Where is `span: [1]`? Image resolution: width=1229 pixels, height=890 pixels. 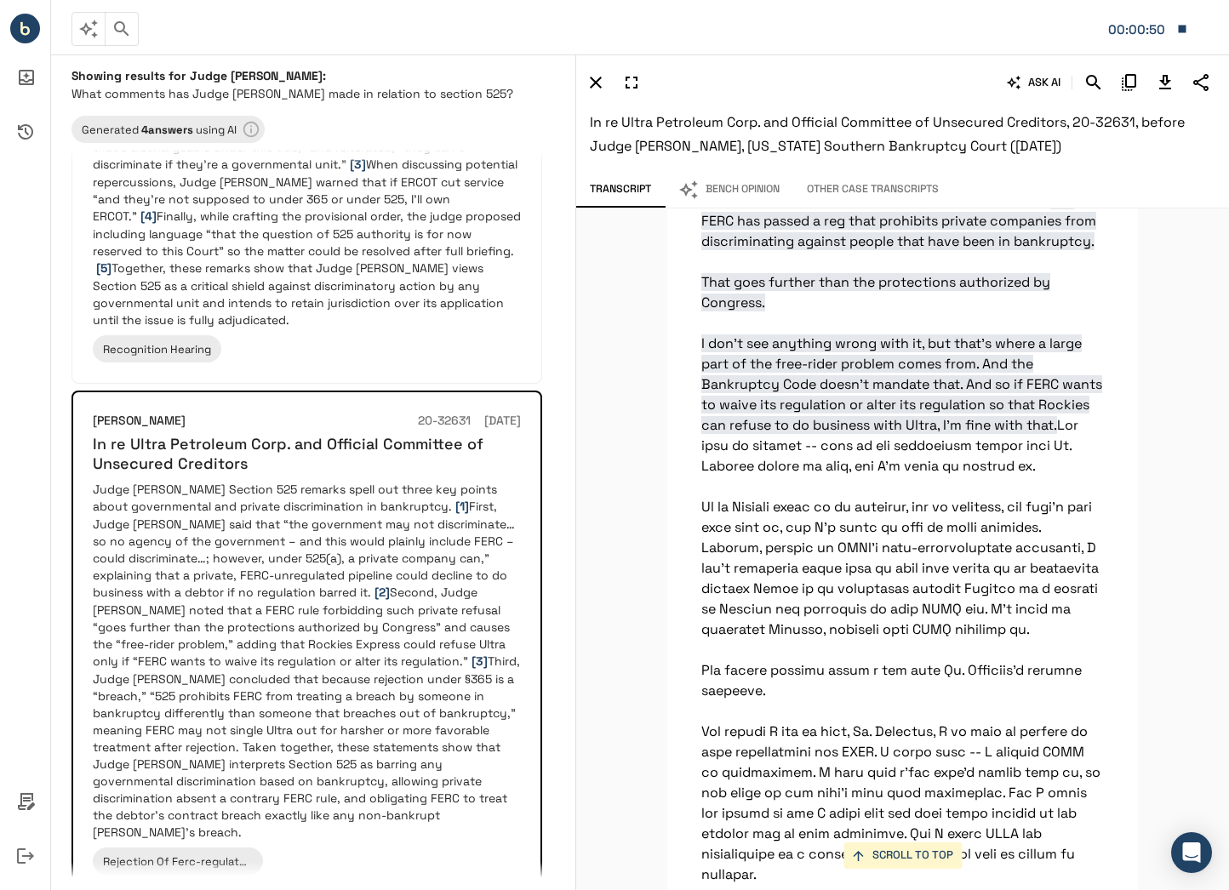 span: [1] is located at coordinates (462, 507).